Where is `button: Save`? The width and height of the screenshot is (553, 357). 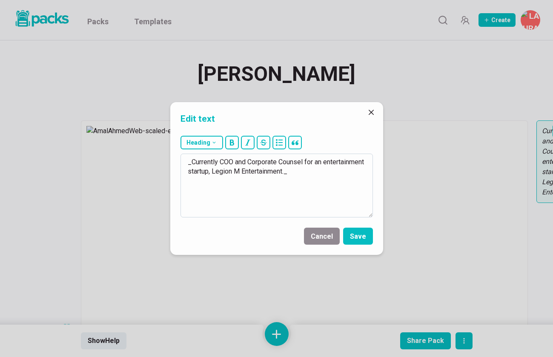 button: Save is located at coordinates (358, 236).